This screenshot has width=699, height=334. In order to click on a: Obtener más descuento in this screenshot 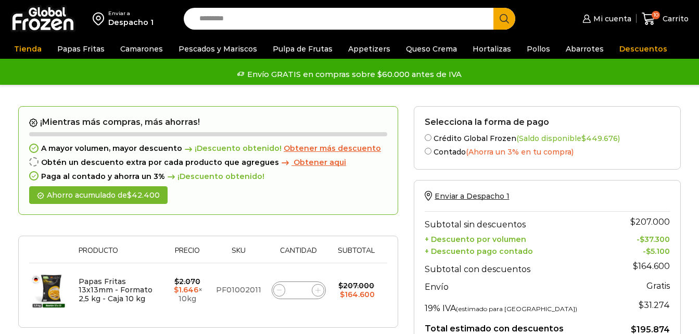, I will do `click(332, 148)`.